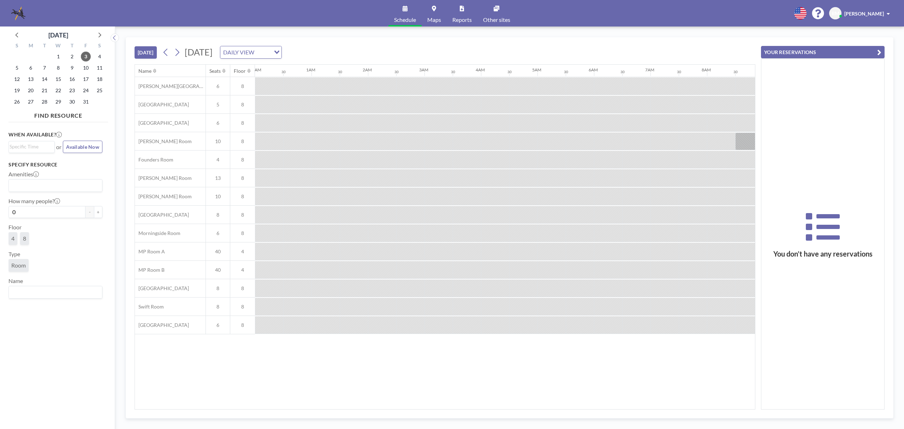 The width and height of the screenshot is (904, 429). What do you see at coordinates (17, 68) in the screenshot?
I see `span: Sunday, October 5, 2025` at bounding box center [17, 68].